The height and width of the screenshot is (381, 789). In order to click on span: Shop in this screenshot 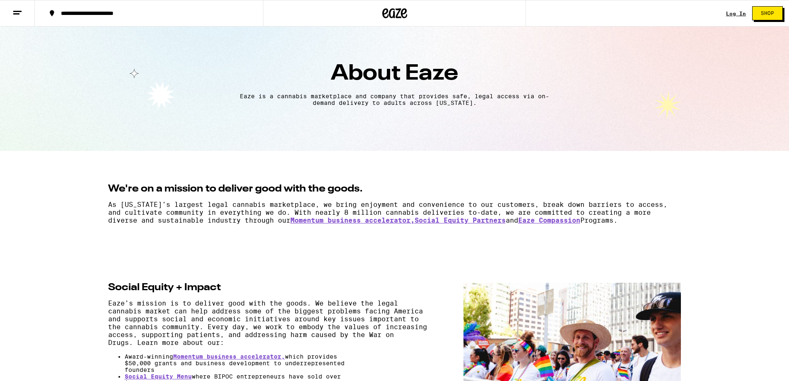, I will do `click(768, 13)`.